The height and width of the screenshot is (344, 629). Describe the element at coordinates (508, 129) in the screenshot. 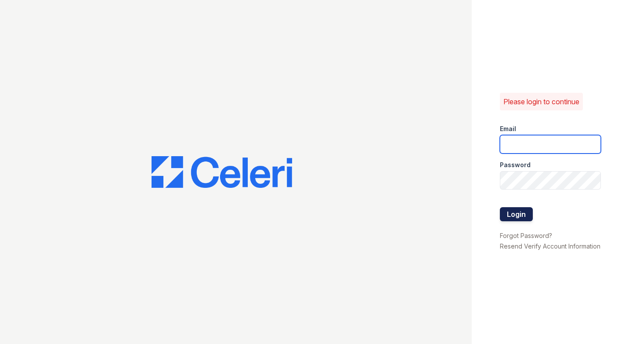

I see `label: Email` at that location.